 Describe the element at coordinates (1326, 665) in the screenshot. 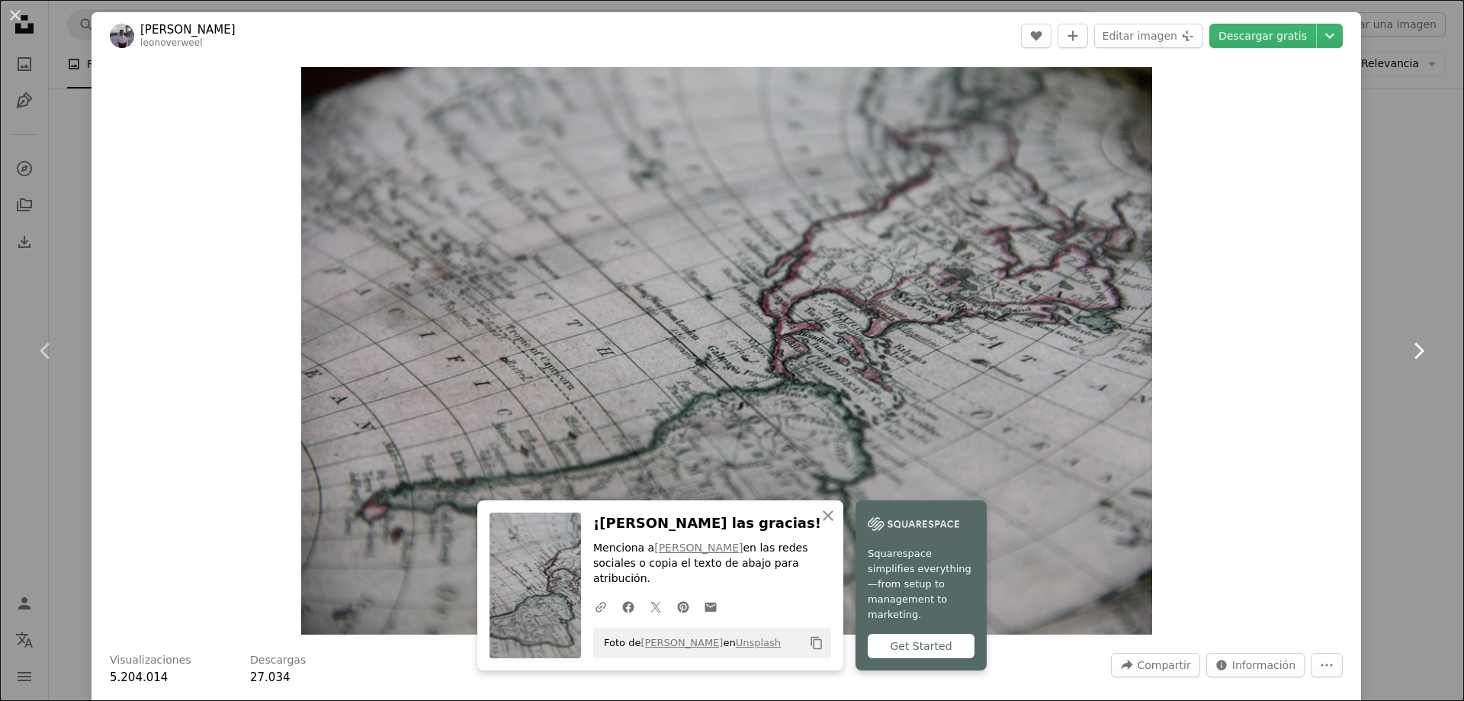

I see `button: Más acciones` at that location.